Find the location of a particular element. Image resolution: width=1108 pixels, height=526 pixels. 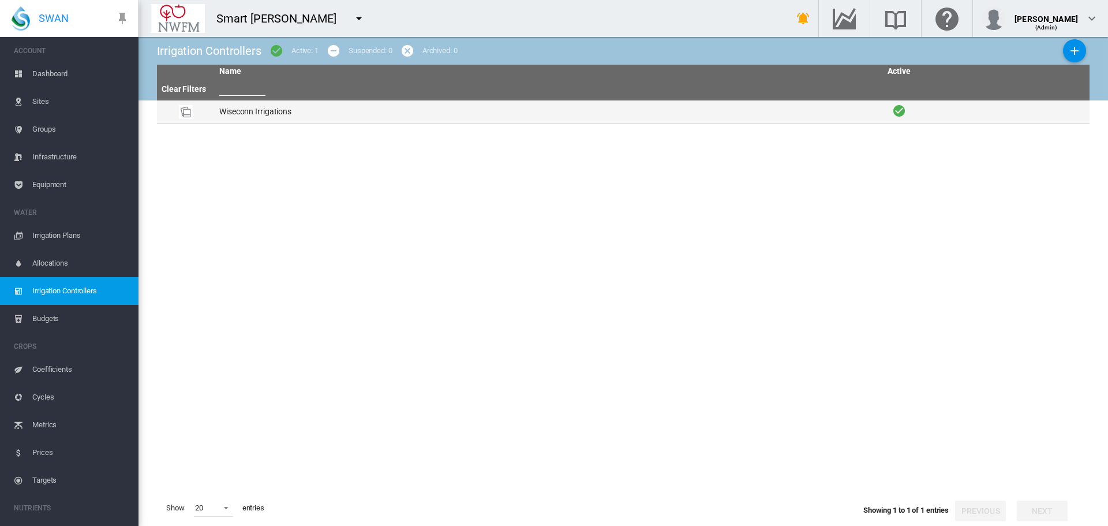

td: Active is located at coordinates (899, 111).